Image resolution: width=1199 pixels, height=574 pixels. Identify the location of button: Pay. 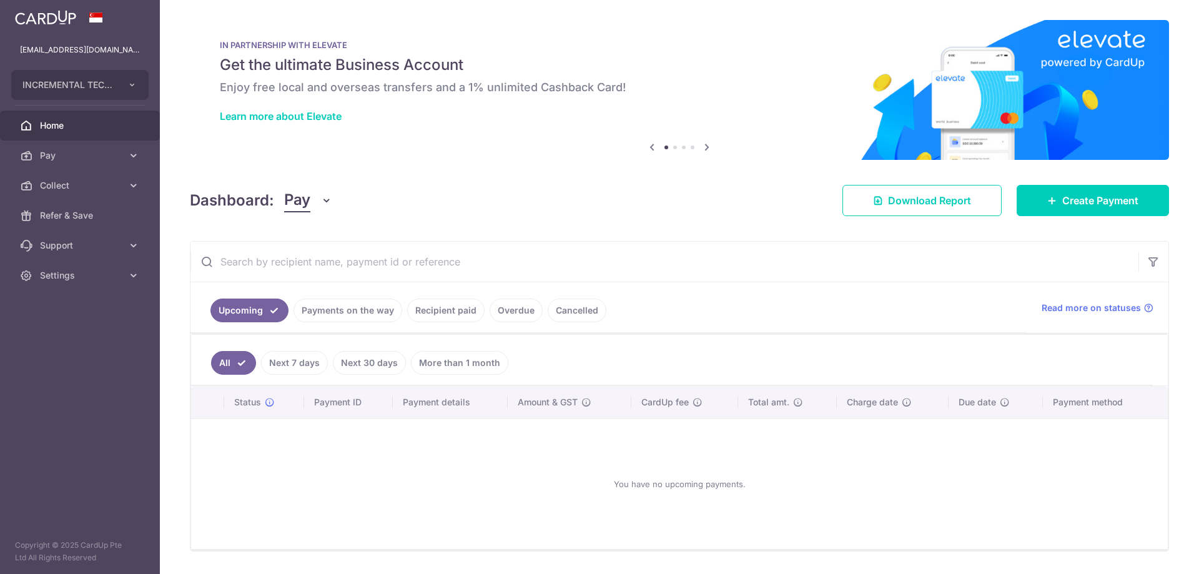
(308, 200).